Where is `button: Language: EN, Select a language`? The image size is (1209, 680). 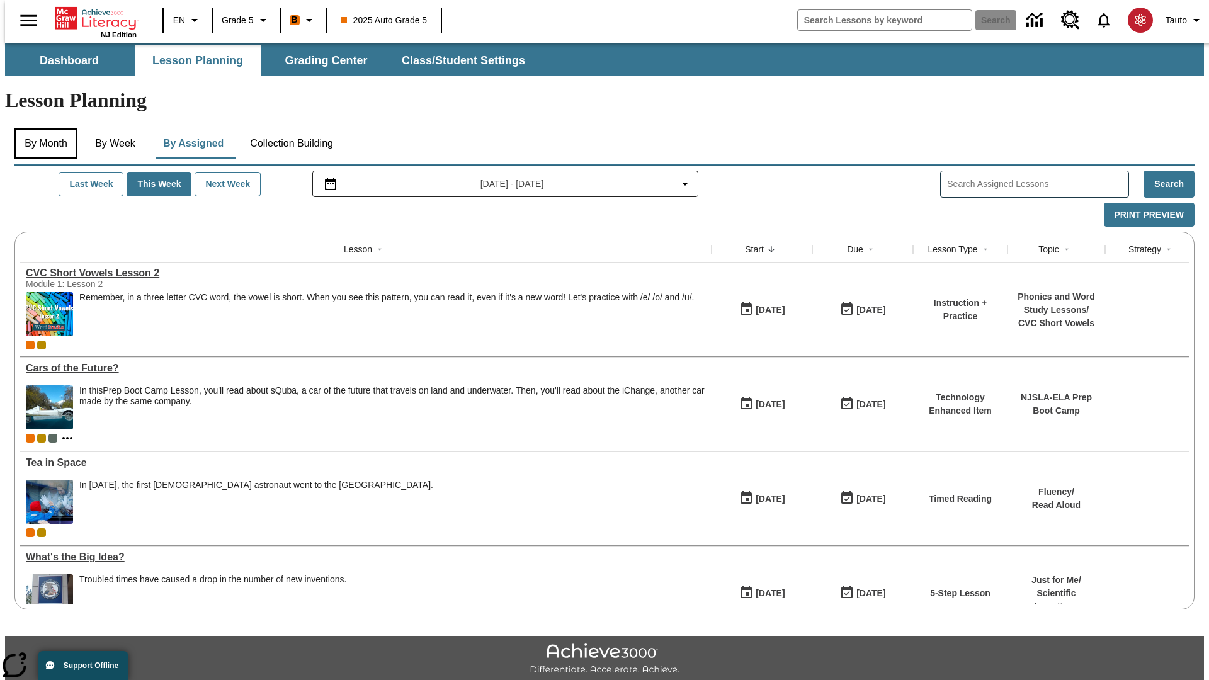
button: Language: EN, Select a language is located at coordinates (188, 20).